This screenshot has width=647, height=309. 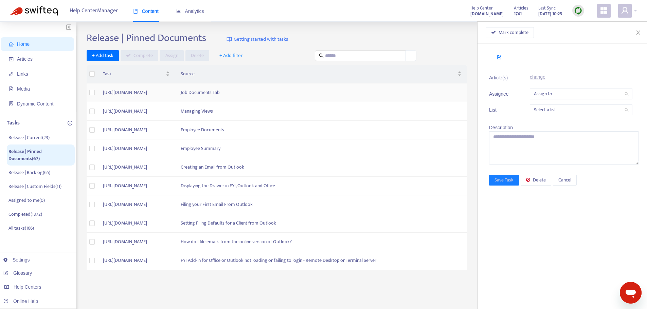 I want to click on img: sync.dc5367851b00ba804db3.png, so click(x=578, y=11).